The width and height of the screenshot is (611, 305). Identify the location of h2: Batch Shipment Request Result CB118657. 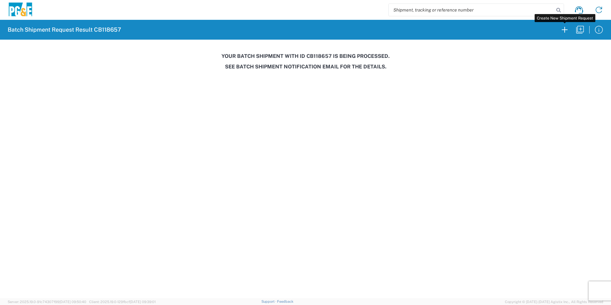
(64, 30).